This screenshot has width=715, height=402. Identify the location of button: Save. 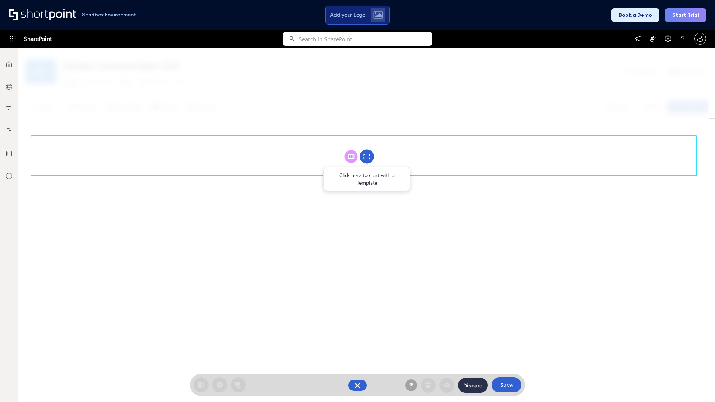
(507, 385).